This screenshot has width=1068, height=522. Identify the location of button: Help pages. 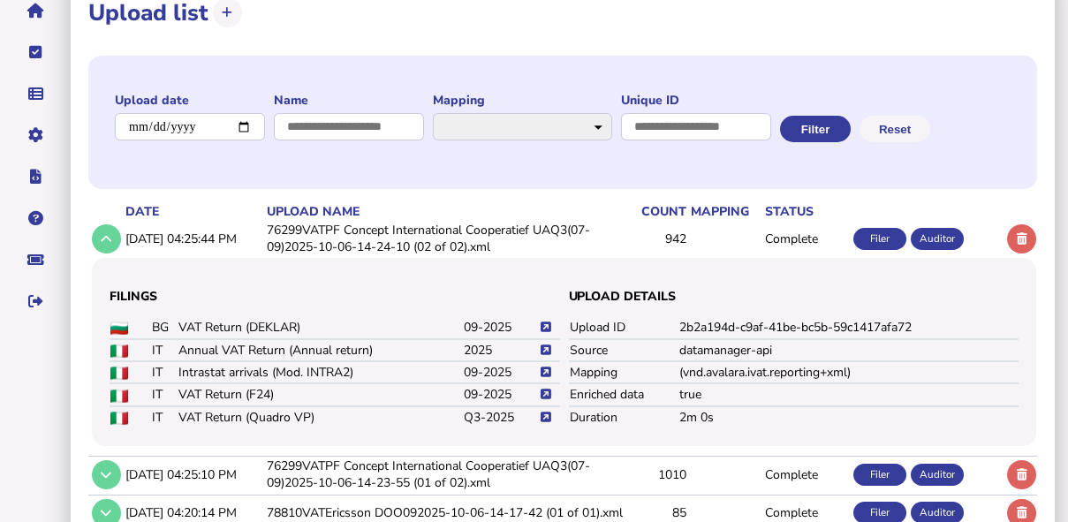
(35, 218).